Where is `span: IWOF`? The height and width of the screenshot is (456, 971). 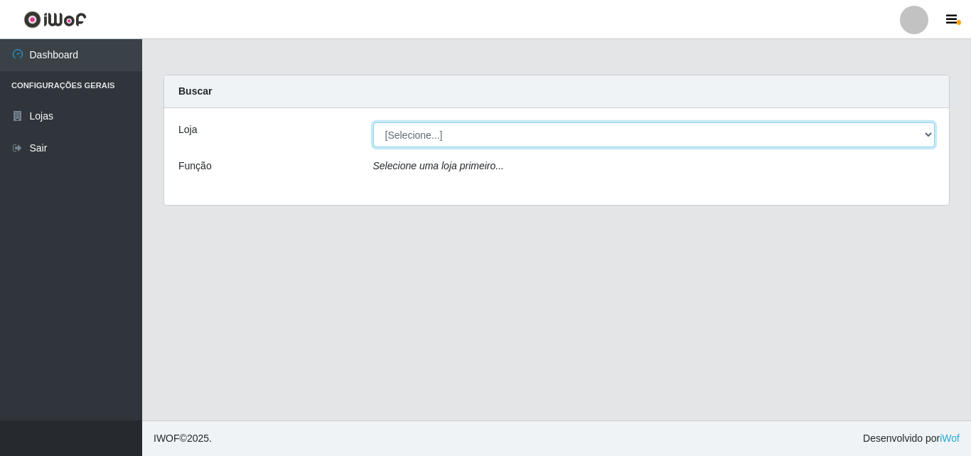
span: IWOF is located at coordinates (166, 438).